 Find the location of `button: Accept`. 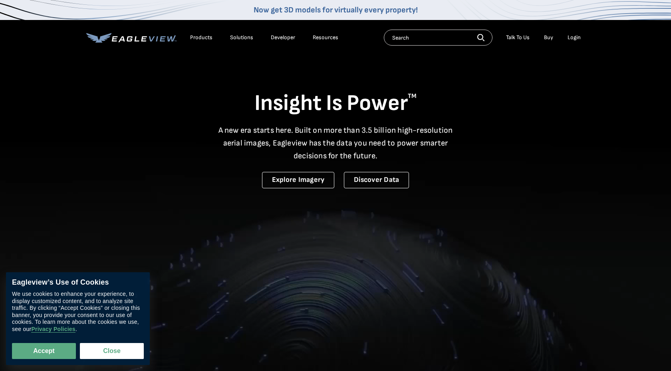

button: Accept is located at coordinates (44, 351).